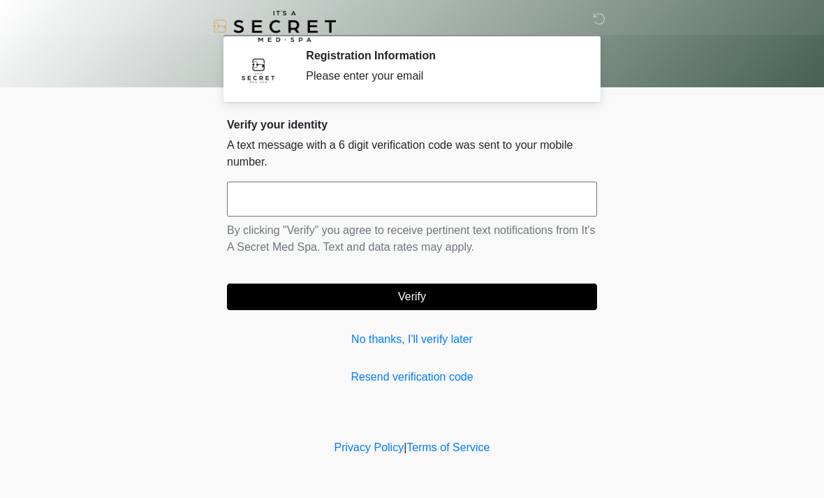  I want to click on h2: Registration Information, so click(440, 55).